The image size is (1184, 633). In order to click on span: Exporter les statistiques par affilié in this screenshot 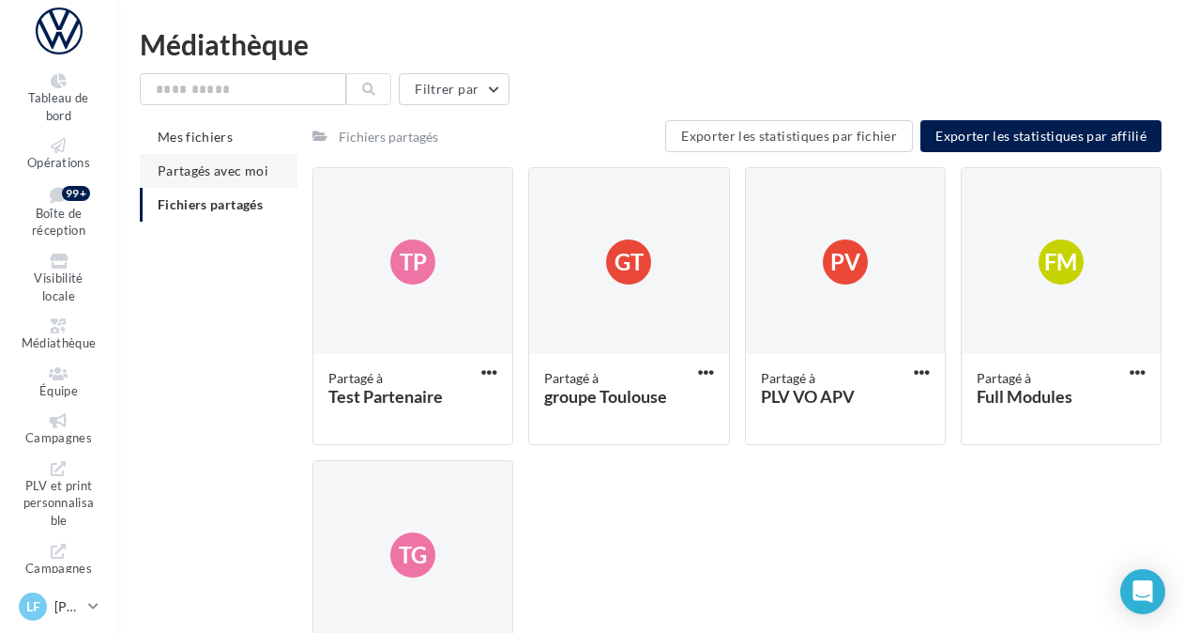, I will do `click(1041, 135)`.